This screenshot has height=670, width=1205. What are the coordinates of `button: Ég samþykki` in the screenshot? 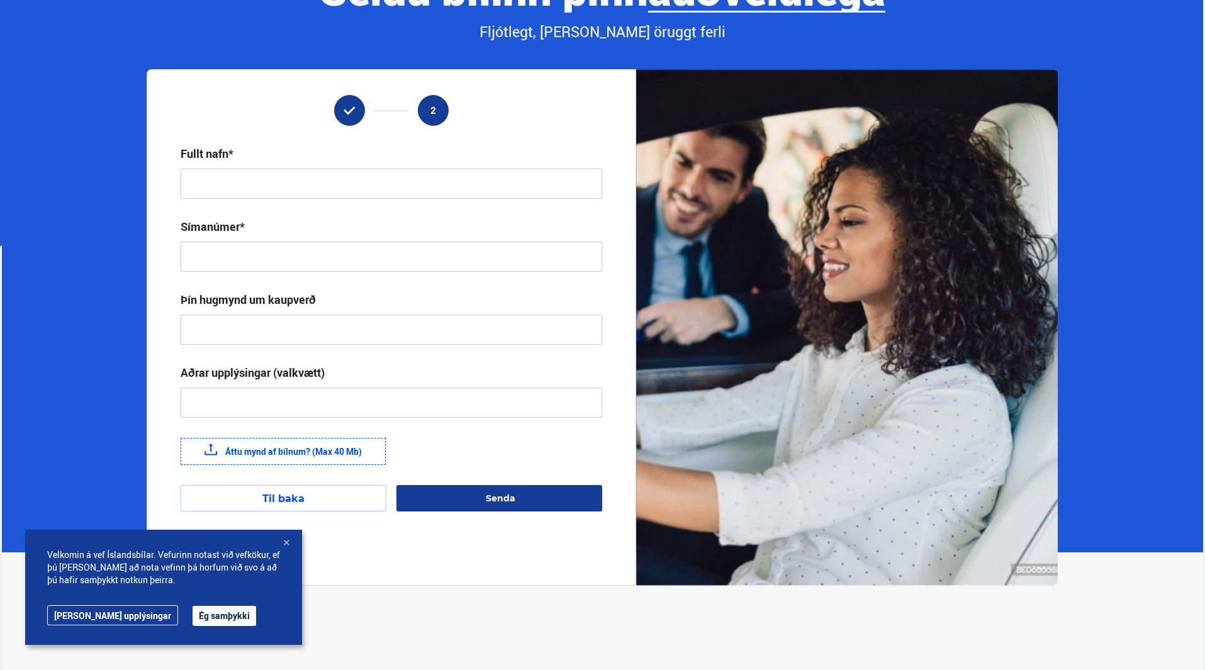 It's located at (224, 616).